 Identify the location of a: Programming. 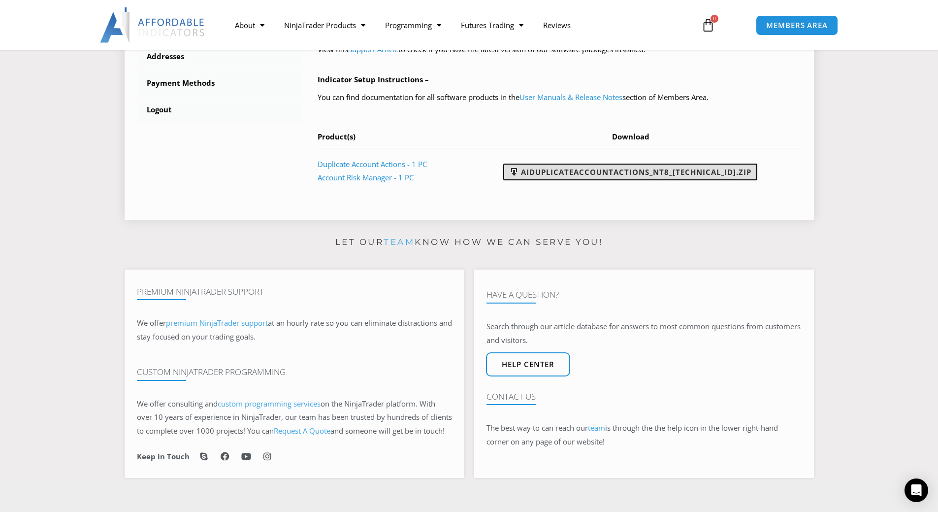
(413, 25).